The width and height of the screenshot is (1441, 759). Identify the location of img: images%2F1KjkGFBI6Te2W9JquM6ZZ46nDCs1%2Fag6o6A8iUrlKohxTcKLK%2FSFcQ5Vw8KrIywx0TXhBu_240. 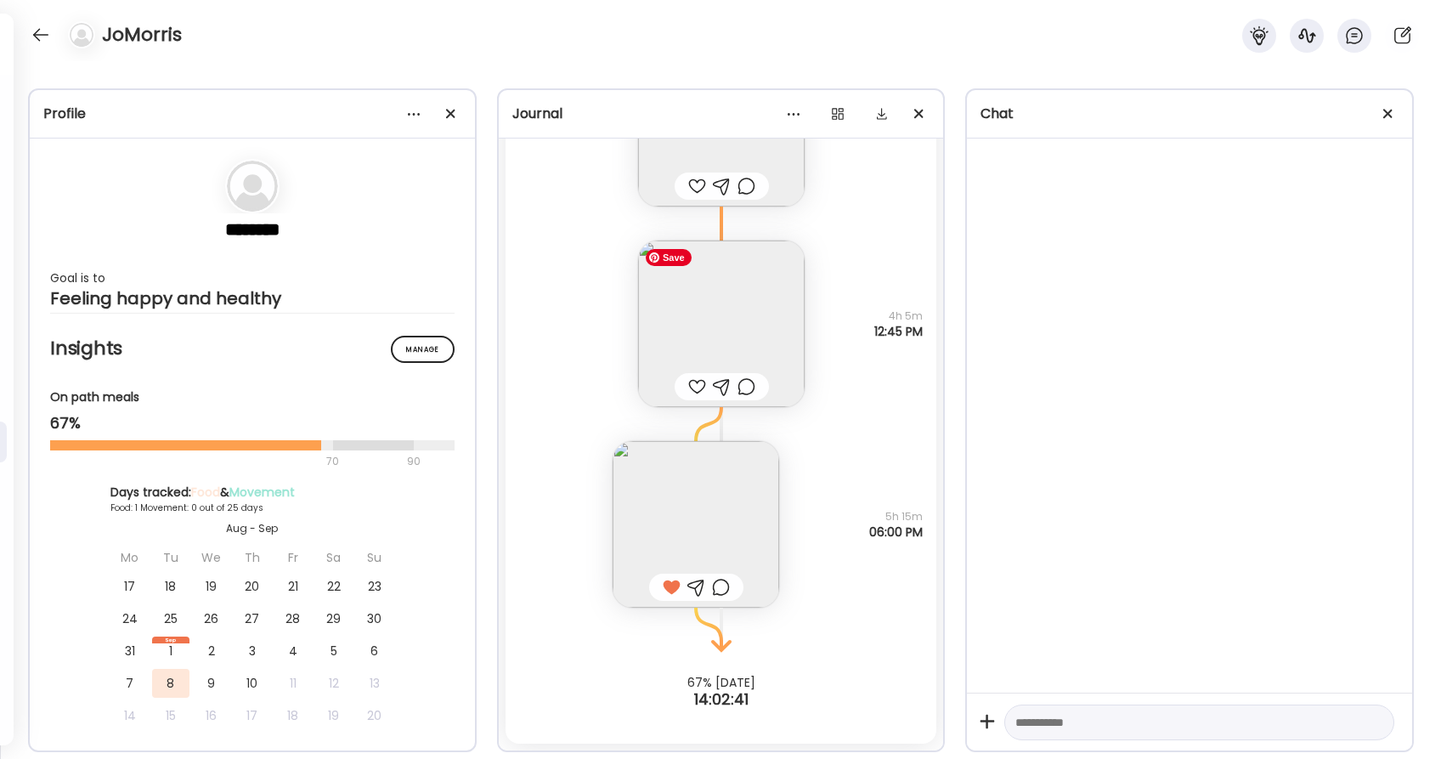
(721, 324).